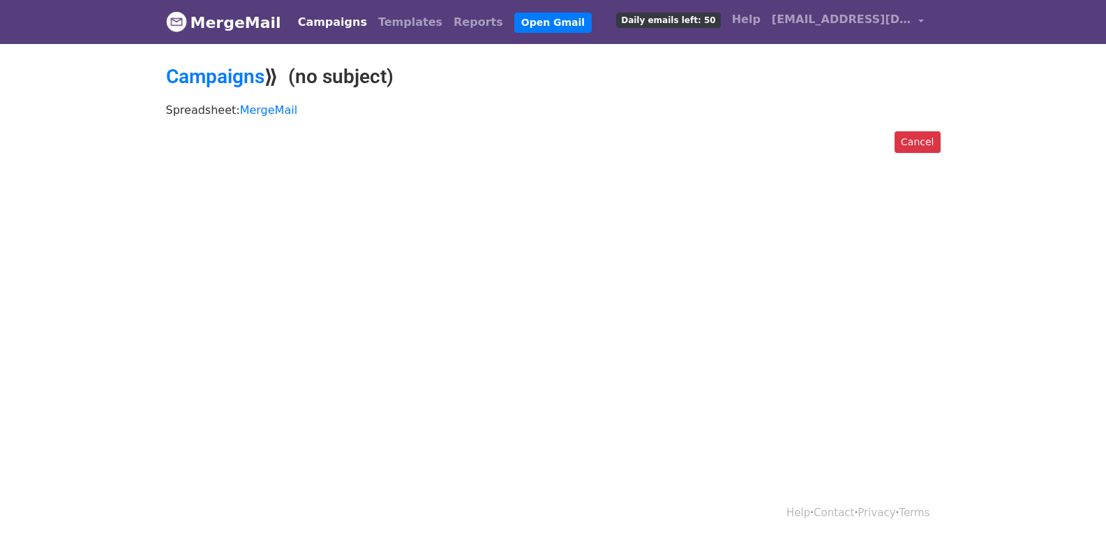  Describe the element at coordinates (834, 512) in the screenshot. I see `a: Contact` at that location.